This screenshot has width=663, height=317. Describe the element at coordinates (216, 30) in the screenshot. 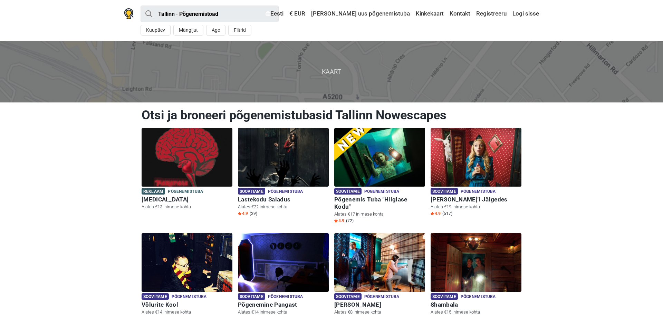

I see `button: Age` at that location.